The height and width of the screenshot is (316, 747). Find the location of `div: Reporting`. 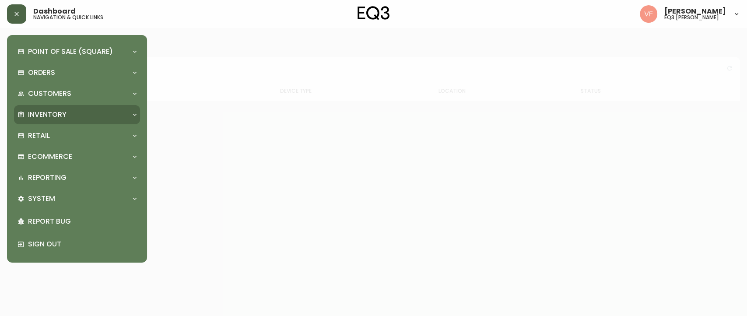

div: Reporting is located at coordinates (77, 178).